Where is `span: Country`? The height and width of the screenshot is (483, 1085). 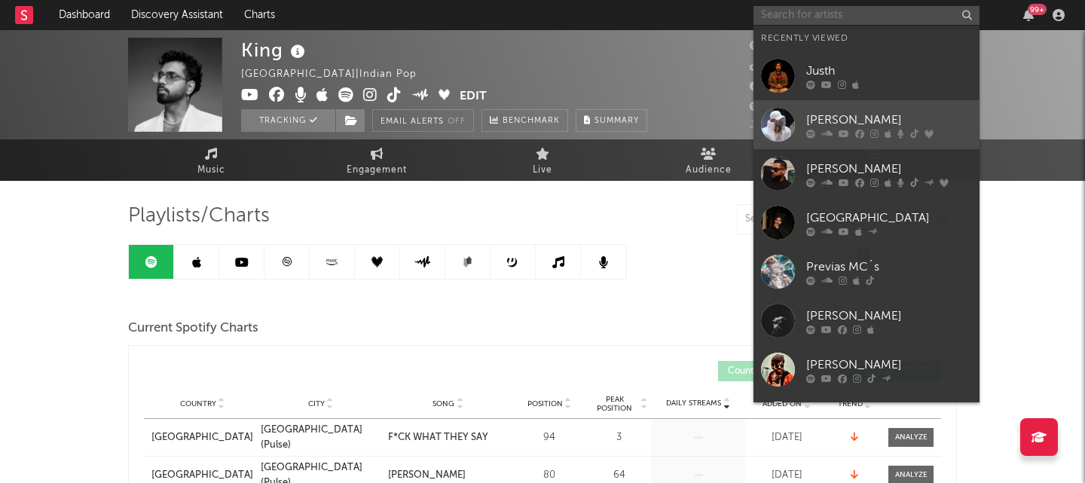 span: Country is located at coordinates (198, 404).